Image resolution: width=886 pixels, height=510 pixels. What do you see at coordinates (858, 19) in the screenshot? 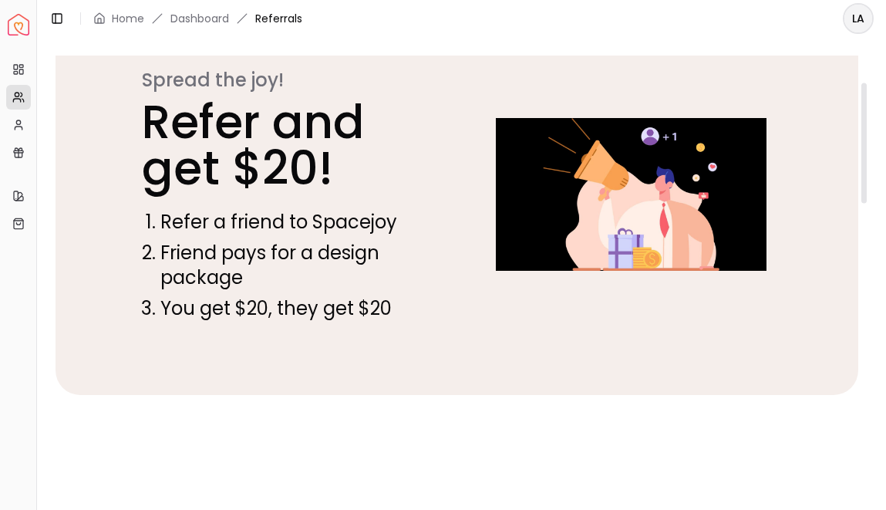
I see `span: LA` at bounding box center [858, 19].